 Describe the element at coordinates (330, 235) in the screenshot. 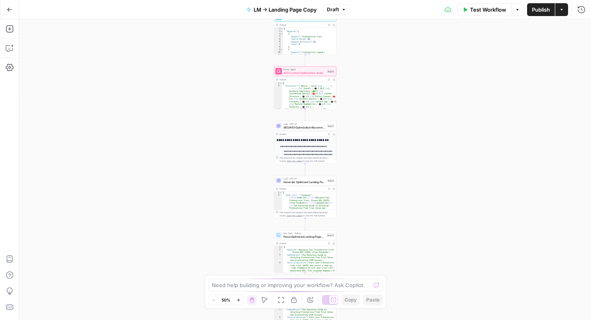

I see `div: Step 11` at that location.